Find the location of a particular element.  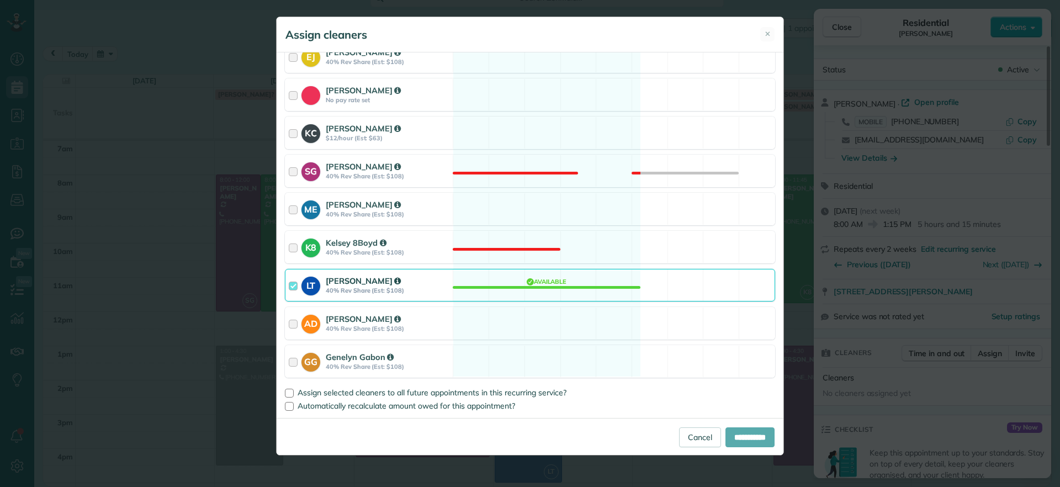

strong: Kelsey 8Boyd is located at coordinates (355, 242).